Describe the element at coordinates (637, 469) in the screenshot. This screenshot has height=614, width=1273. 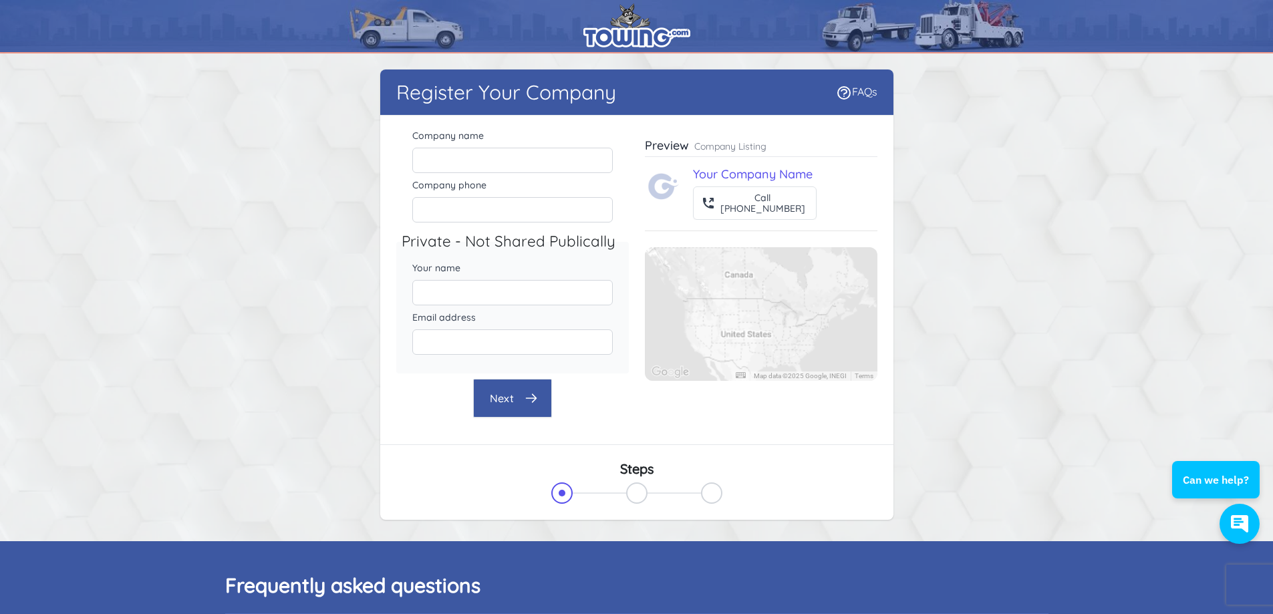
I see `h3: Steps` at that location.